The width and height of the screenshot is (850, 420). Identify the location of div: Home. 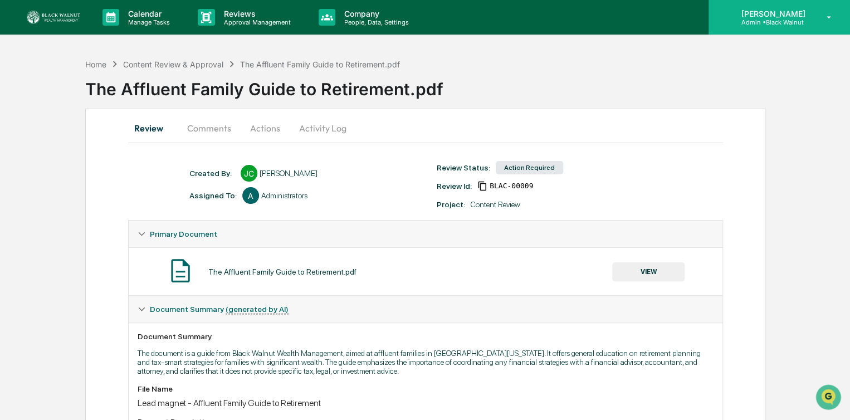
(96, 64).